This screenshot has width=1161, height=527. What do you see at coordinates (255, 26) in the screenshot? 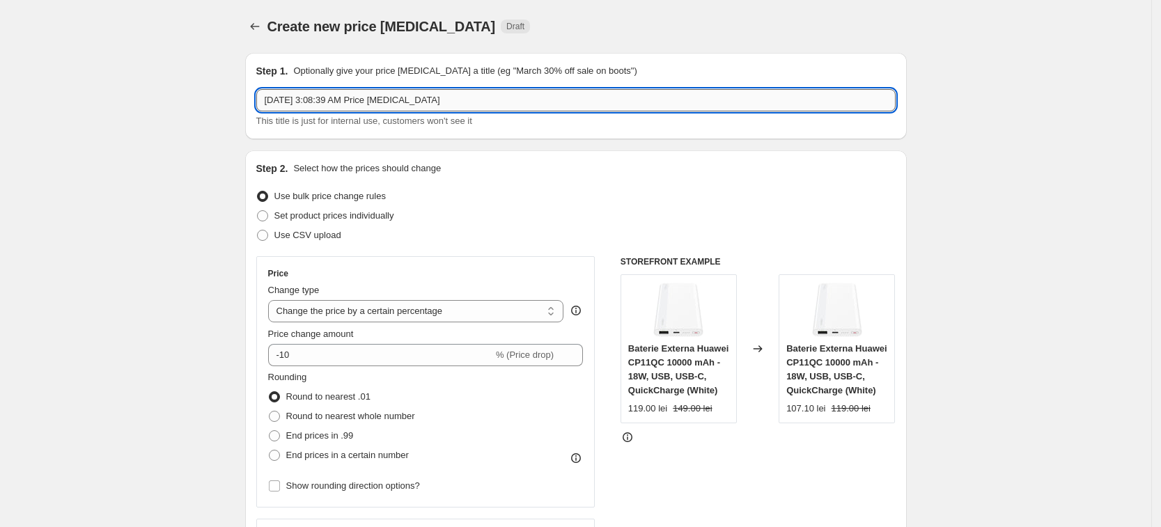
I see `button: Price change jobs` at bounding box center [255, 26].